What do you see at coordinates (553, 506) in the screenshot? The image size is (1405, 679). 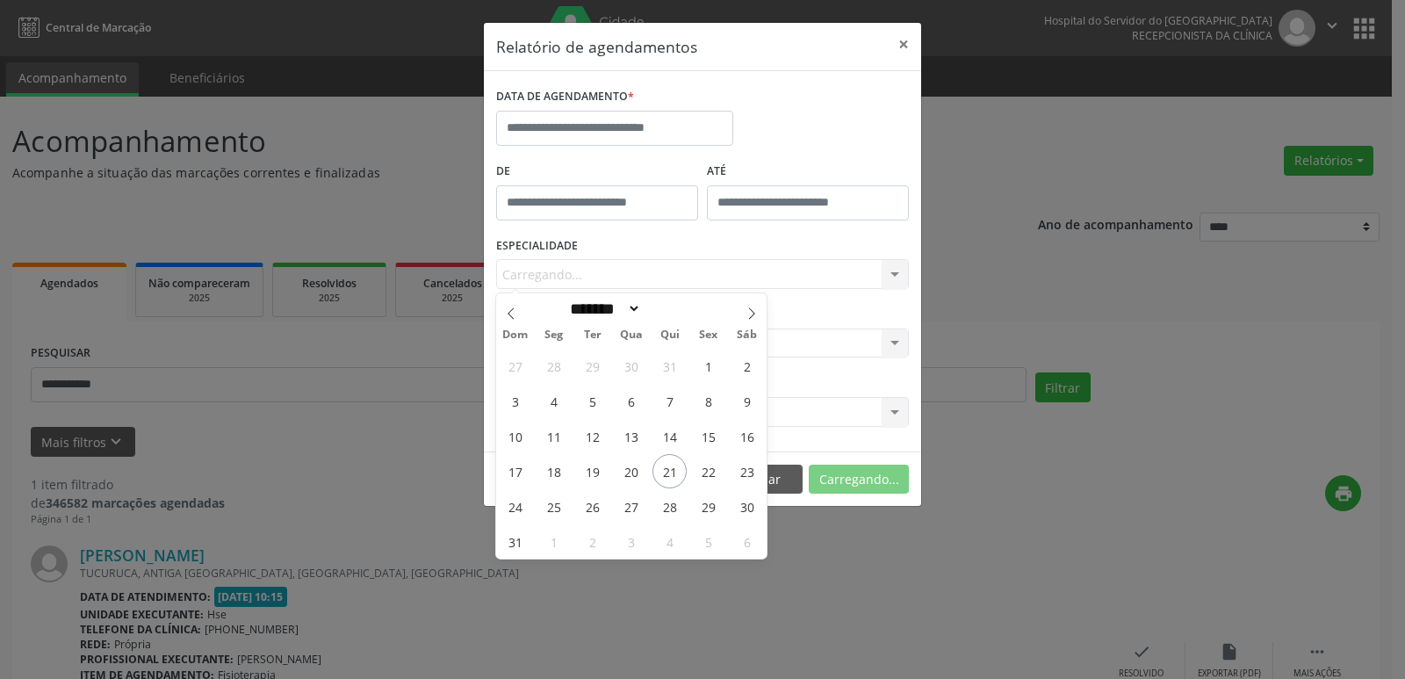 I see `span: Agosto 25, 2025` at bounding box center [553, 506].